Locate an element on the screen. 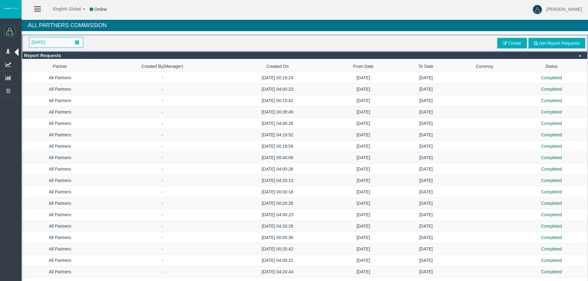  td: Created On is located at coordinates (277, 66).